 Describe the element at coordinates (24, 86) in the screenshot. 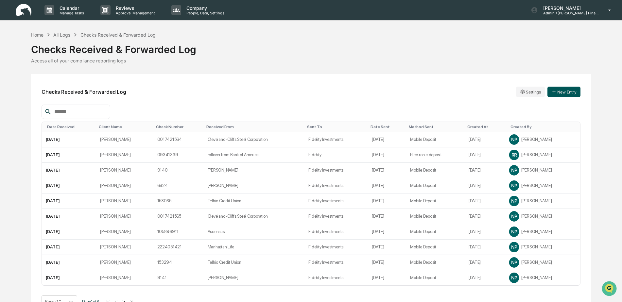

I see `a: 🖐️Preclearance` at that location.